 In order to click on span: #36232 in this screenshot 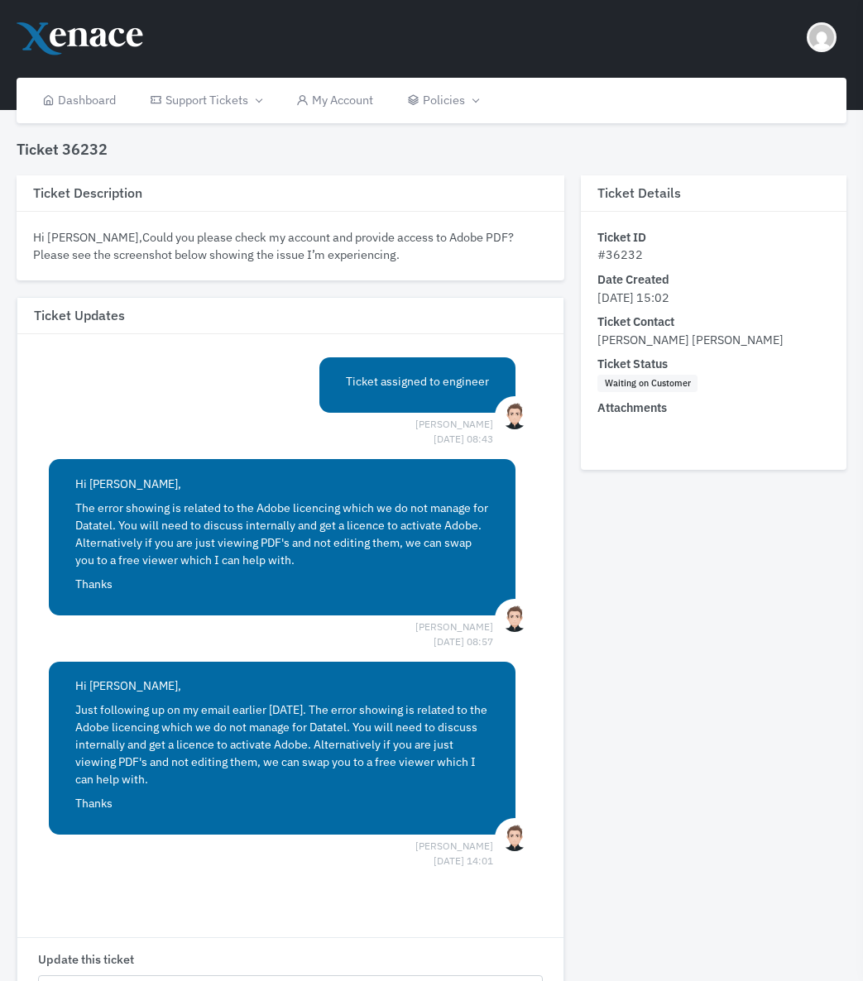, I will do `click(620, 254)`.